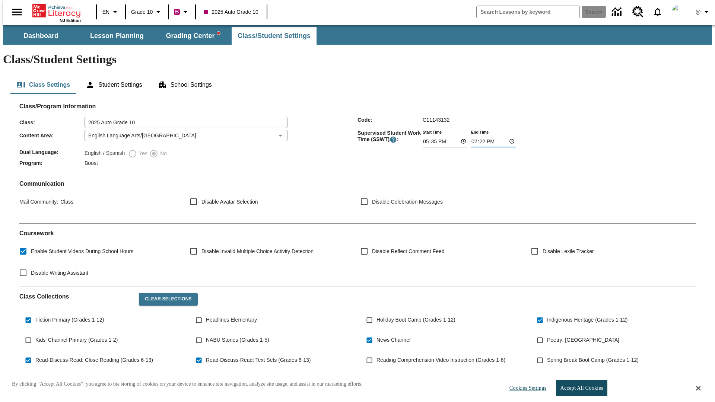  Describe the element at coordinates (680, 12) in the screenshot. I see `button: Select a new avatar` at that location.